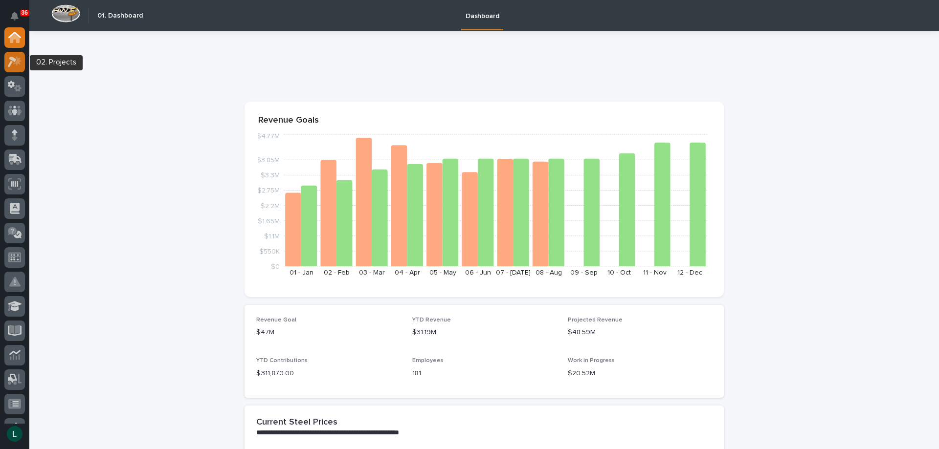 The image size is (939, 449). What do you see at coordinates (328, 332) in the screenshot?
I see `p: $47M` at bounding box center [328, 332].